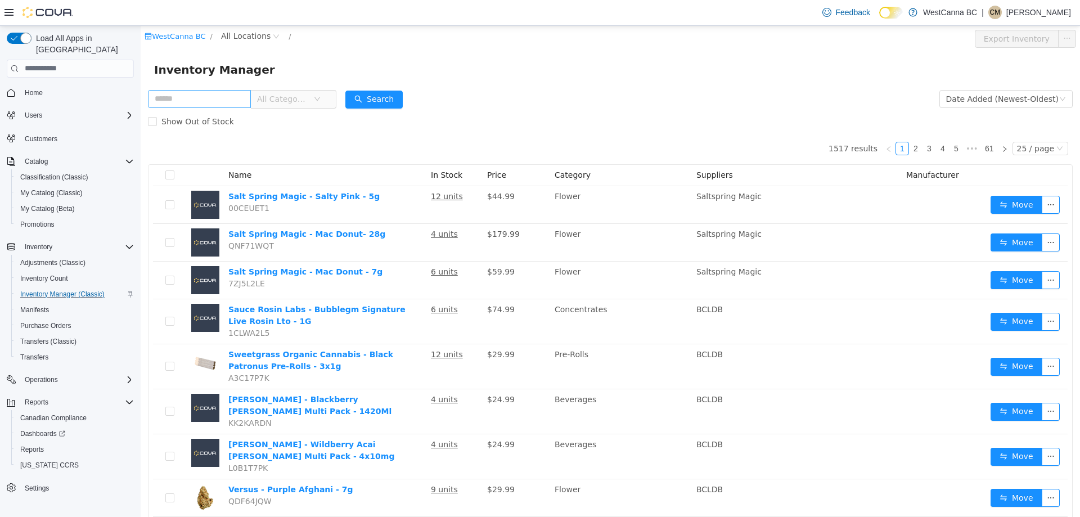  What do you see at coordinates (109, 475) in the screenshot?
I see `span: QDF64JQW` at bounding box center [109, 475].